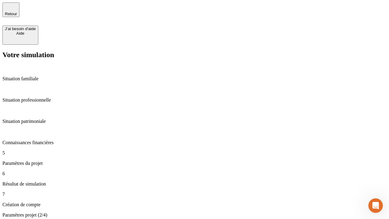 This screenshot has height=219, width=389. I want to click on p: Situation patrimoniale, so click(194, 121).